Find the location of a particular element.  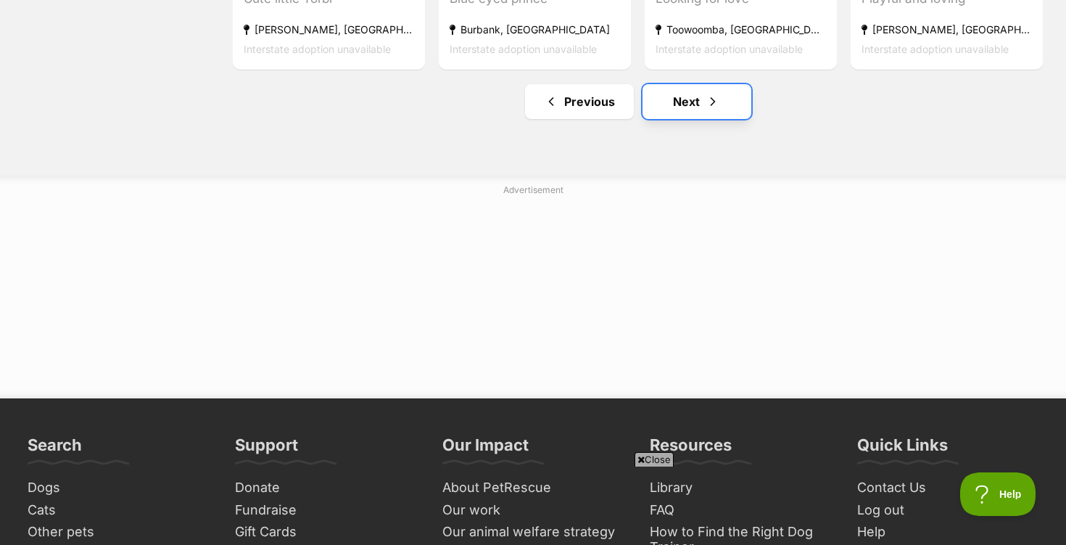

h3: Support is located at coordinates (266, 449).